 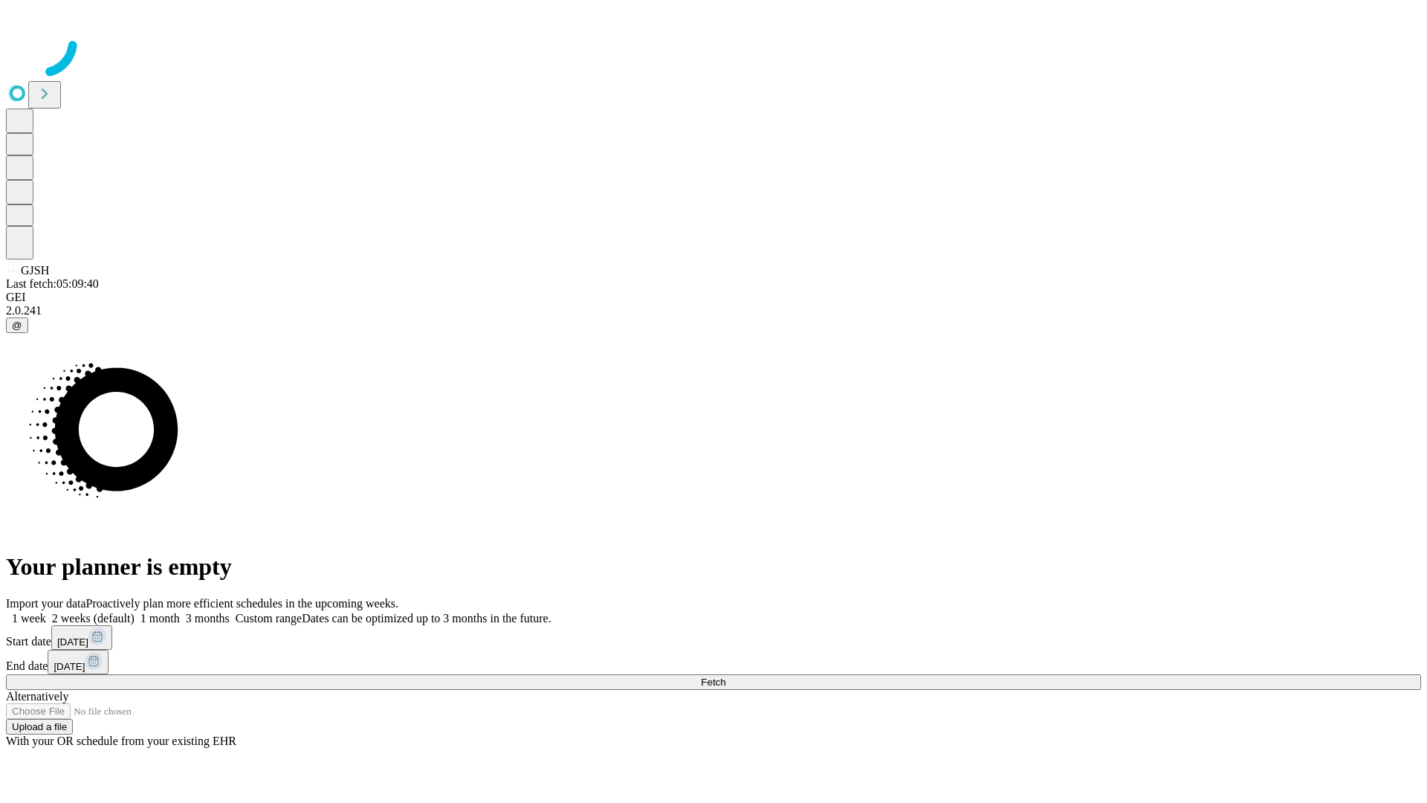 I want to click on span: 2 weeks (default), so click(x=93, y=618).